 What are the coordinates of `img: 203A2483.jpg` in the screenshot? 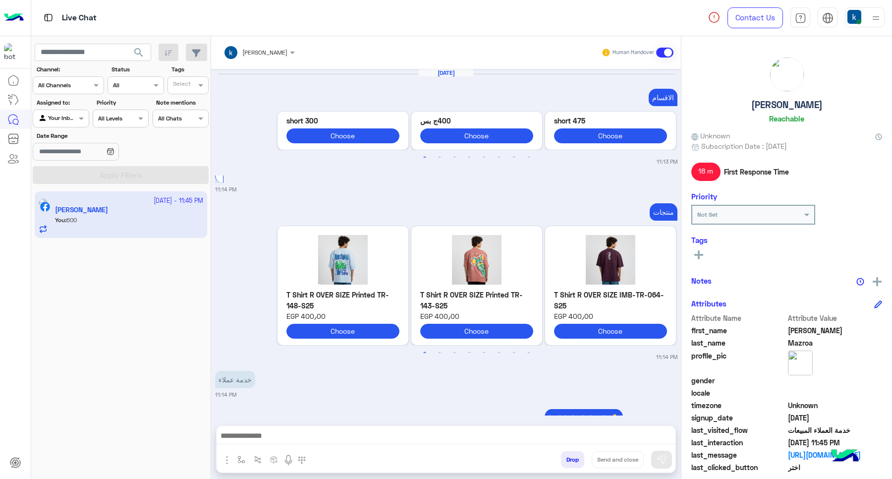 It's located at (610, 260).